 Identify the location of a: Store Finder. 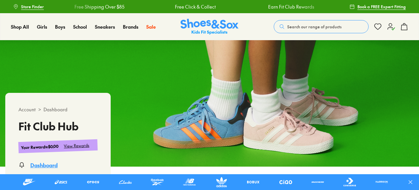
(28, 7).